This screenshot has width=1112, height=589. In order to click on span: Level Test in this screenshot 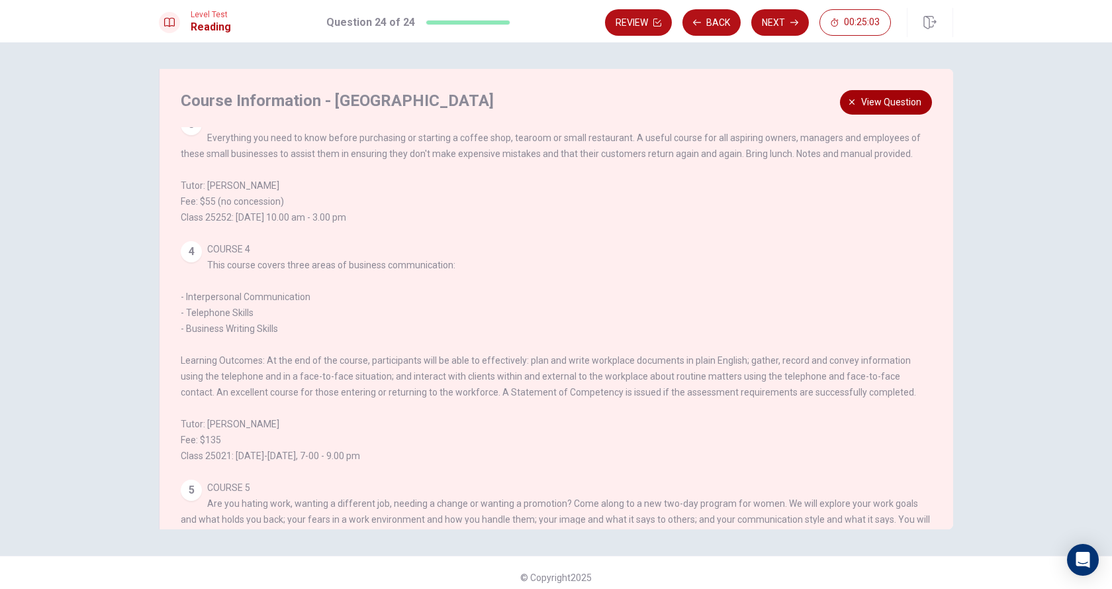, I will do `click(211, 15)`.